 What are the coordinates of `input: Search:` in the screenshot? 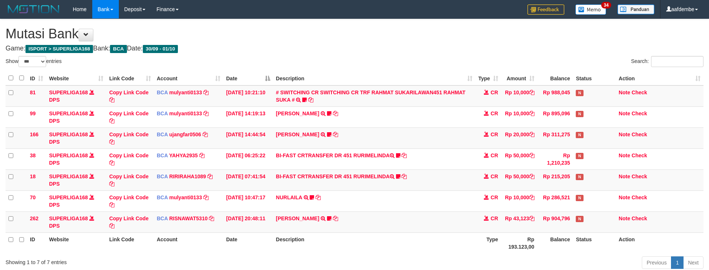 It's located at (677, 62).